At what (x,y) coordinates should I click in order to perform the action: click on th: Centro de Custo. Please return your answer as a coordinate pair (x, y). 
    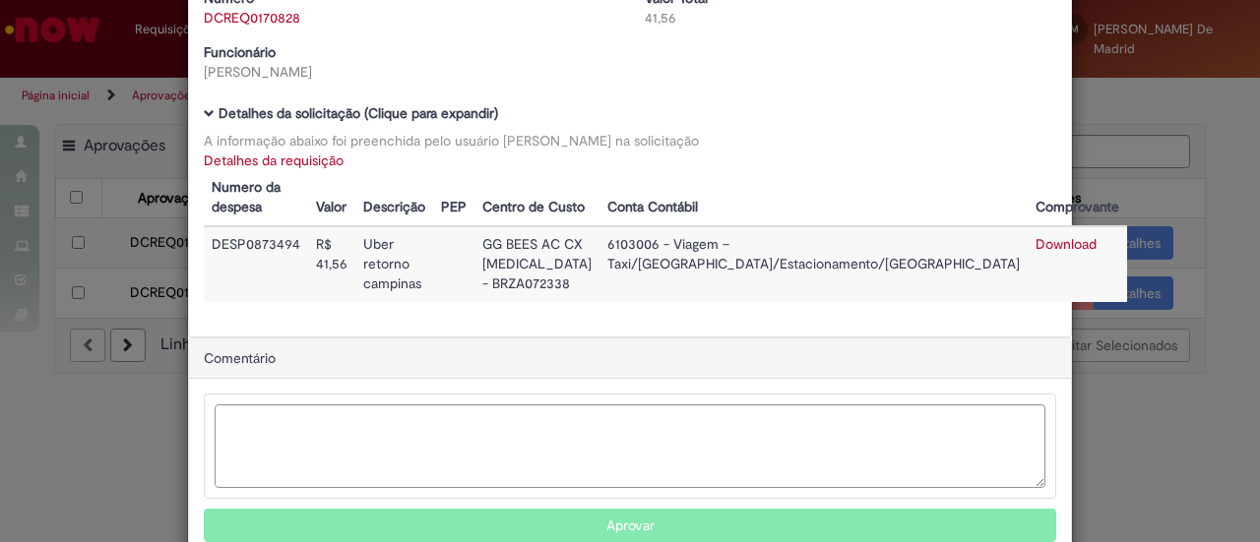
    Looking at the image, I should click on (536, 198).